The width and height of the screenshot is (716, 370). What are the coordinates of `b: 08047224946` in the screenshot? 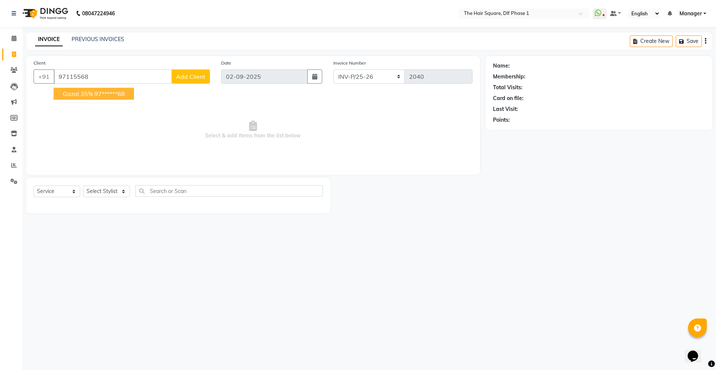 It's located at (98, 13).